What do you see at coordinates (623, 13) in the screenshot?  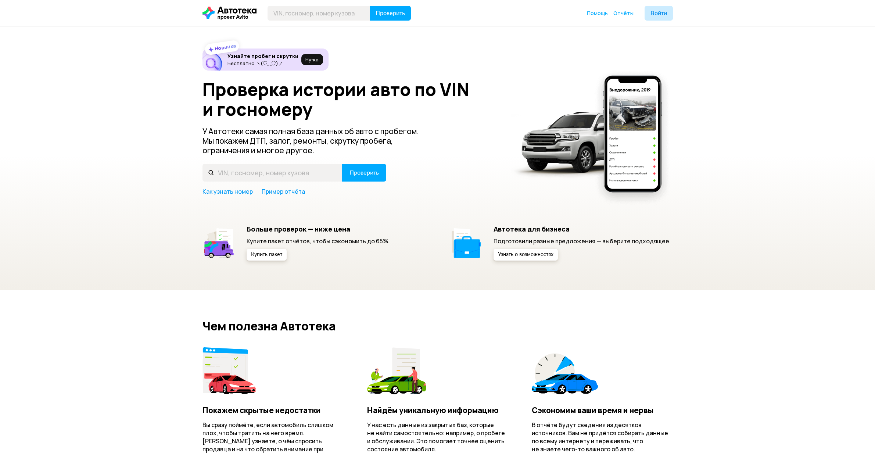 I see `span: Отчёты` at bounding box center [623, 13].